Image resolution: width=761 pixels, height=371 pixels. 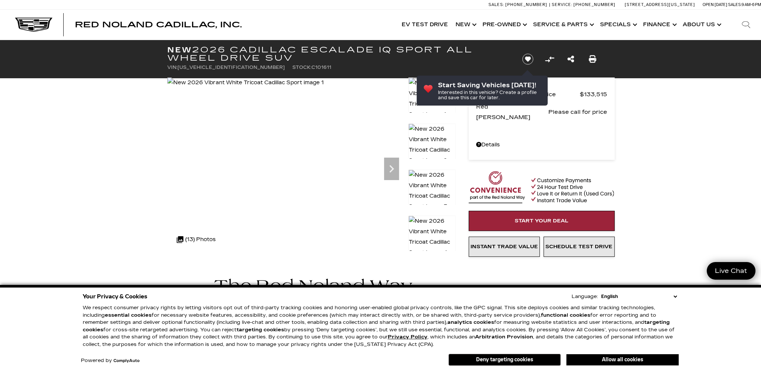 I want to click on a: Details, so click(x=542, y=145).